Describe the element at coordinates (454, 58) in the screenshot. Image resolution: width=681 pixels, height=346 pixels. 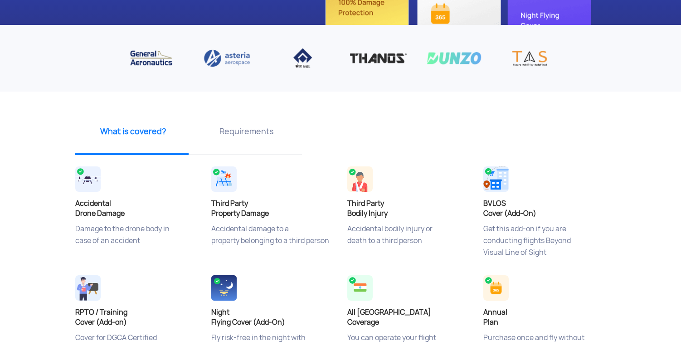
I see `img: Dunzo` at that location.